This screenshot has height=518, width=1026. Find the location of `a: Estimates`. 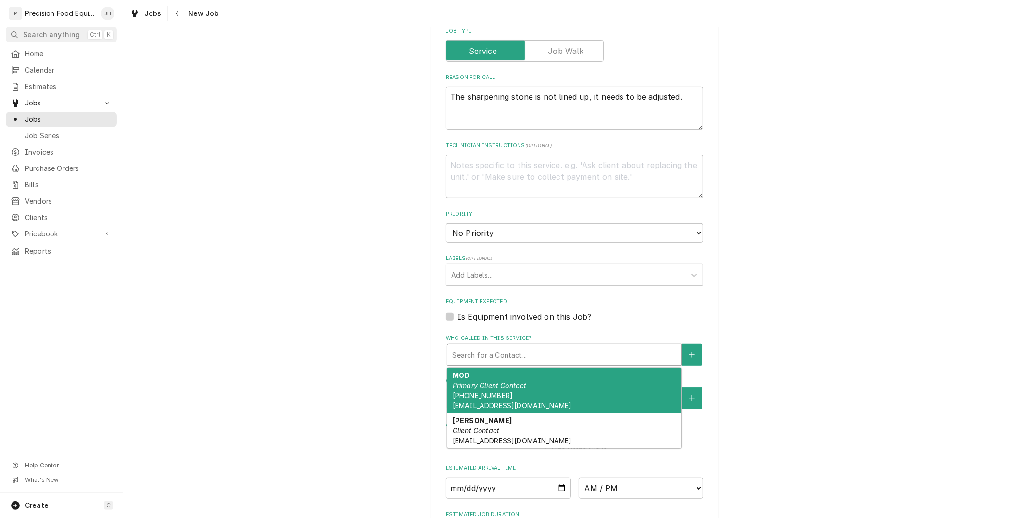

a: Estimates is located at coordinates (61, 87).